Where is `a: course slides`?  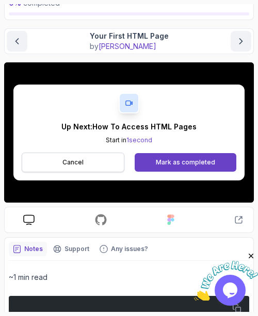
a: course slides is located at coordinates (29, 220).